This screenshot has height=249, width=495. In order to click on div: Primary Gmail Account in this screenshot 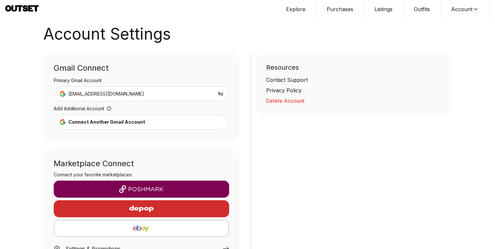, I will do `click(141, 82)`.